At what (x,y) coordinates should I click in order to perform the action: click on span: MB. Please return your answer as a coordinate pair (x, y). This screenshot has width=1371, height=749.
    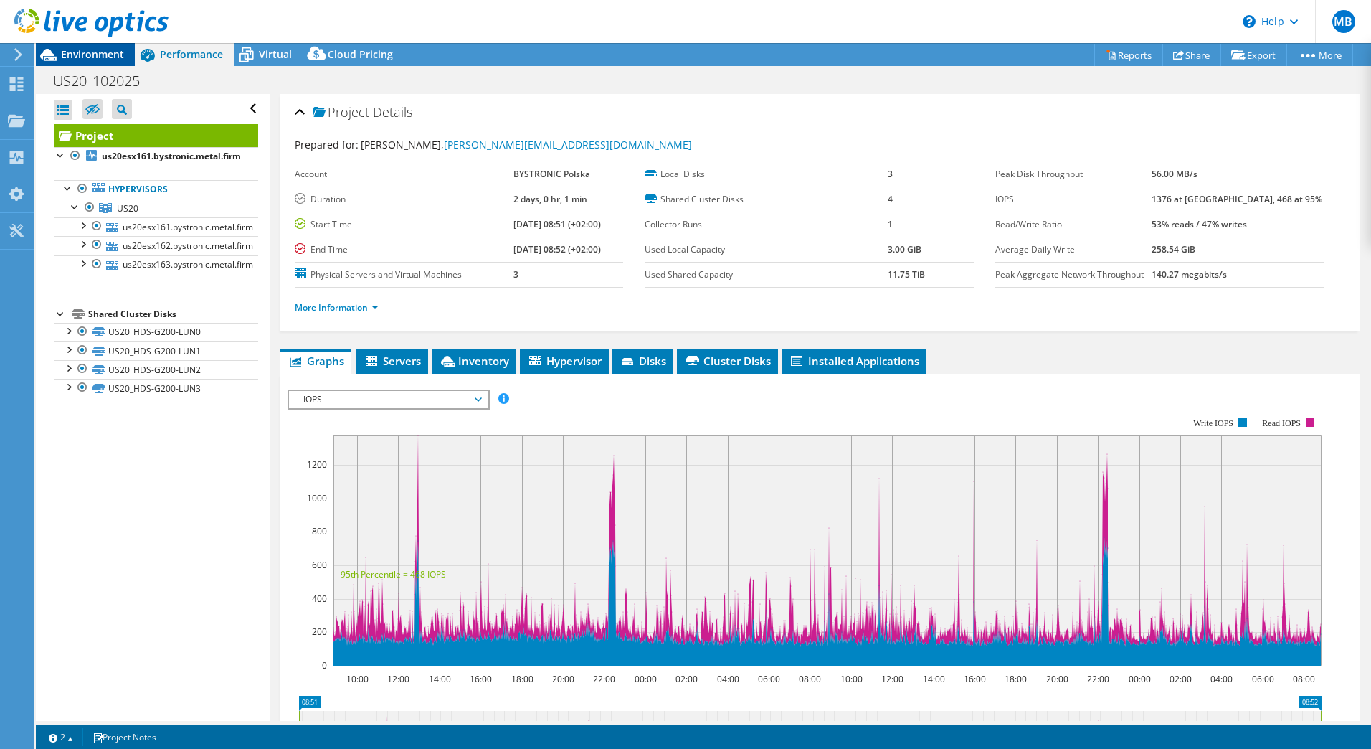
    Looking at the image, I should click on (1344, 22).